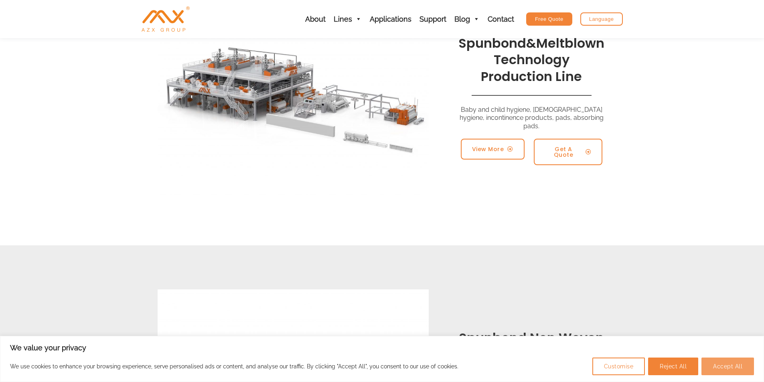  Describe the element at coordinates (382, 348) in the screenshot. I see `p: We value your privacy` at that location.